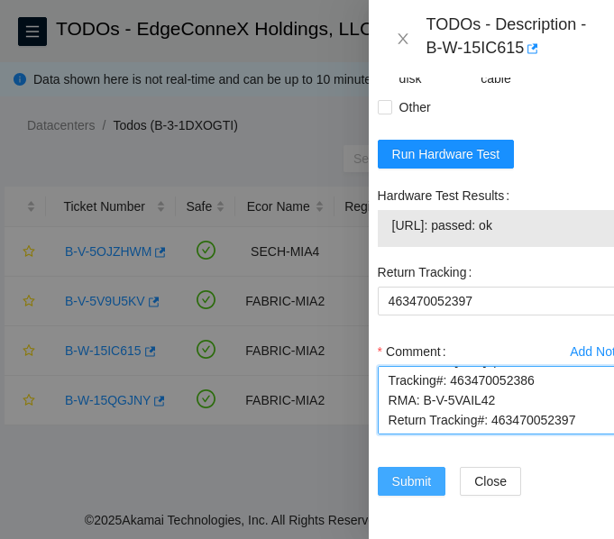 The image size is (614, 539). Describe the element at coordinates (446, 154) in the screenshot. I see `button: Run Hardware Test` at that location.